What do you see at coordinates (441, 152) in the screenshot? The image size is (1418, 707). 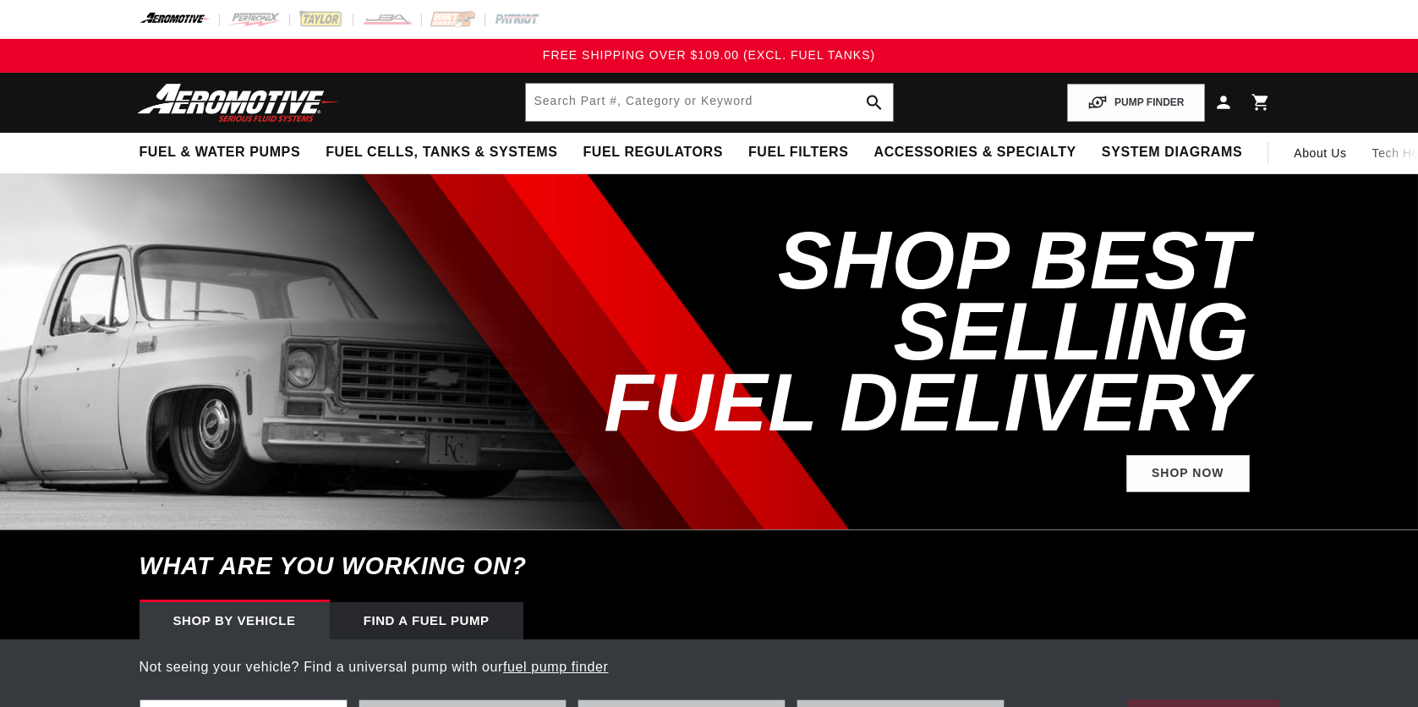 I see `span: Fuel Cells, Tanks & Systems` at bounding box center [441, 152].